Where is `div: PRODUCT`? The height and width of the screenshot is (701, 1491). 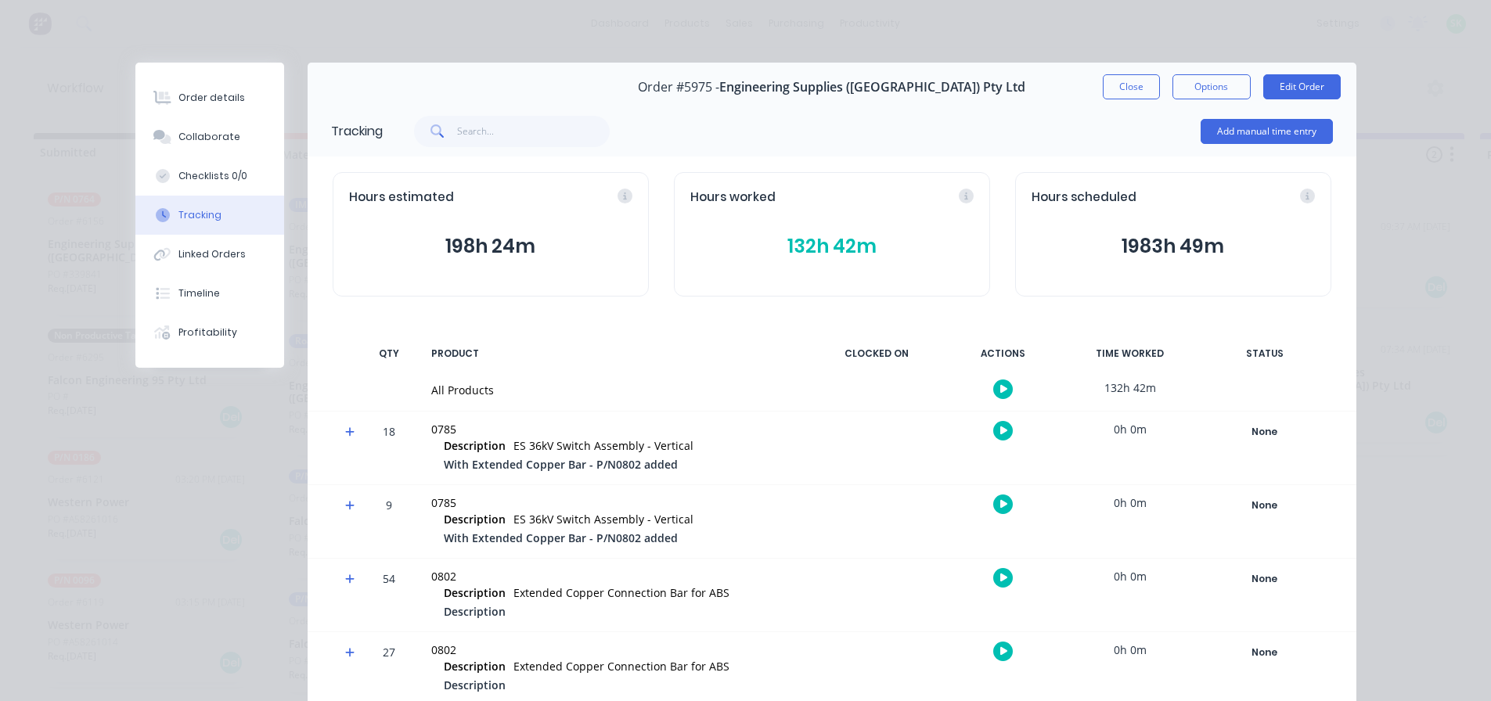 div: PRODUCT is located at coordinates (615, 354).